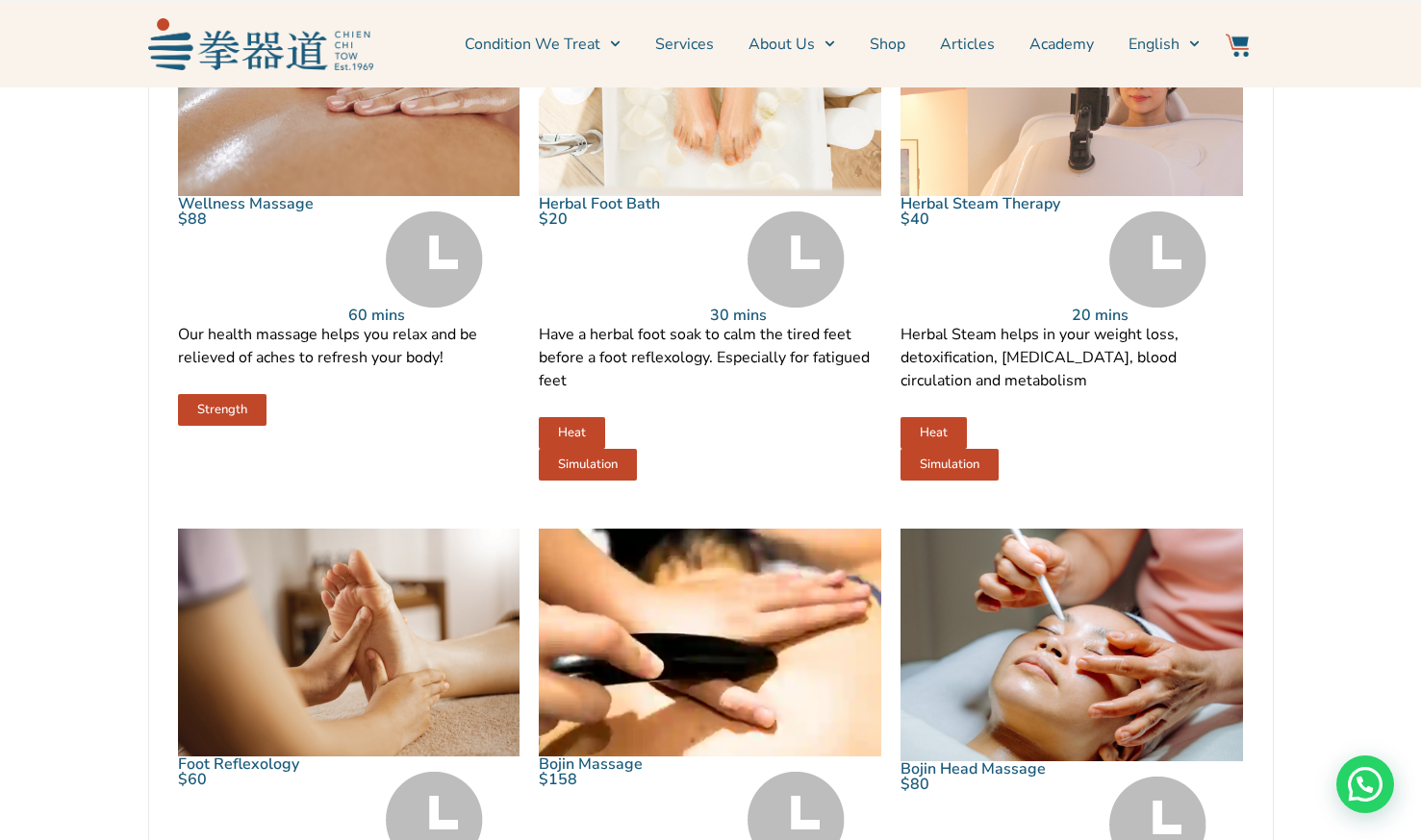  What do you see at coordinates (624, 779) in the screenshot?
I see `p: $158` at bounding box center [624, 779].